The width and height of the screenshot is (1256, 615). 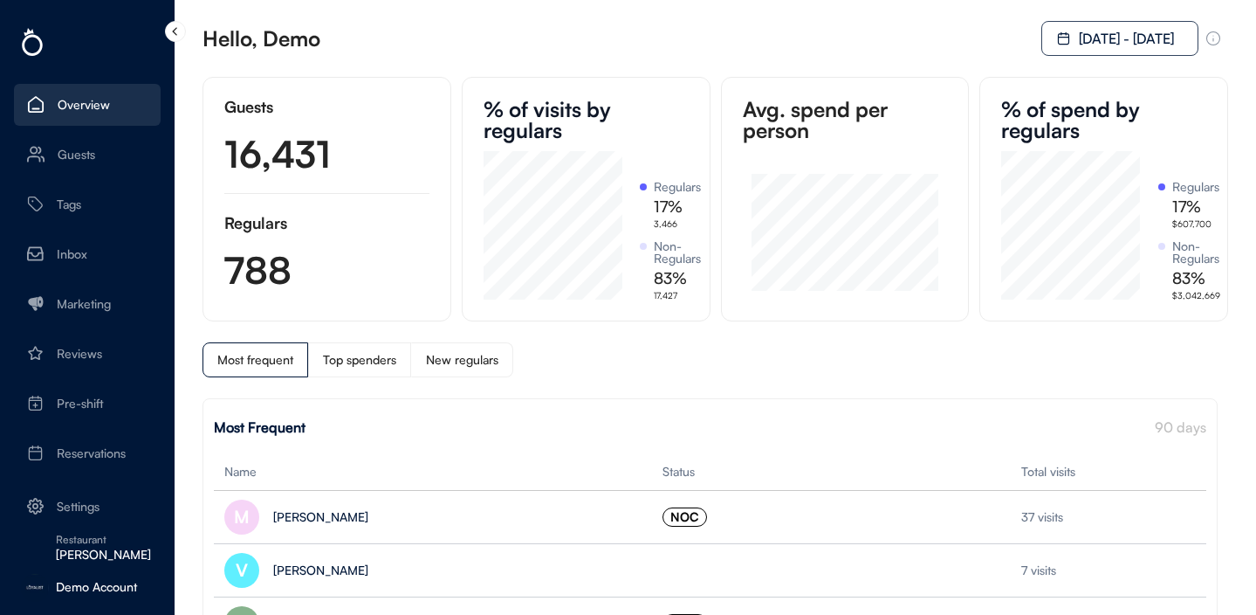 What do you see at coordinates (35, 505) in the screenshot?
I see `img: Icon%20%2813%29.svg` at bounding box center [35, 505].